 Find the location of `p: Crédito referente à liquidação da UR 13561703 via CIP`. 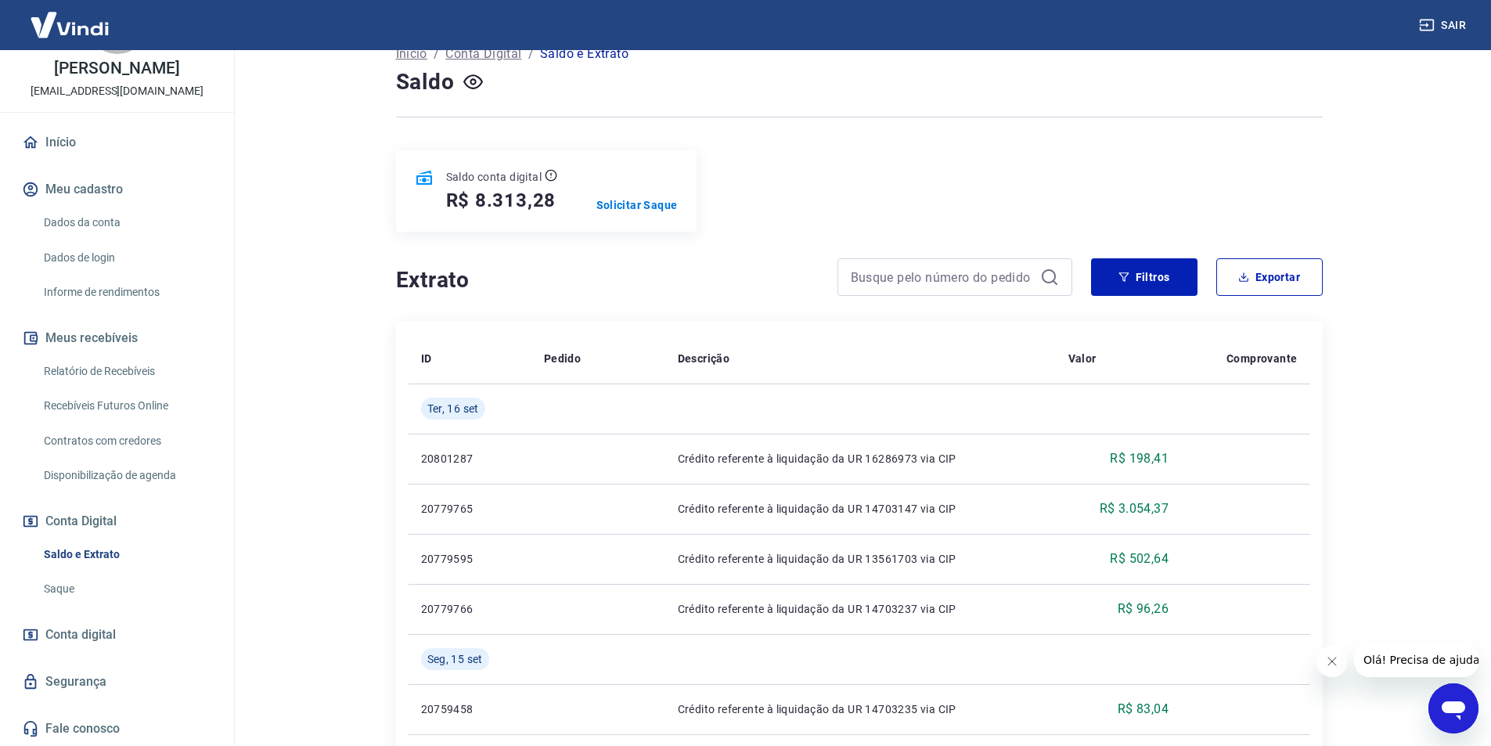

p: Crédito referente à liquidação da UR 13561703 via CIP is located at coordinates (860, 559).